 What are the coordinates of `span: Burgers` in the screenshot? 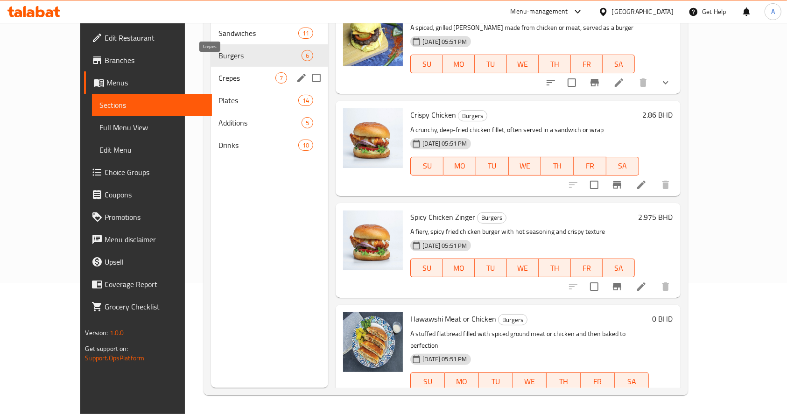 It's located at (260, 56).